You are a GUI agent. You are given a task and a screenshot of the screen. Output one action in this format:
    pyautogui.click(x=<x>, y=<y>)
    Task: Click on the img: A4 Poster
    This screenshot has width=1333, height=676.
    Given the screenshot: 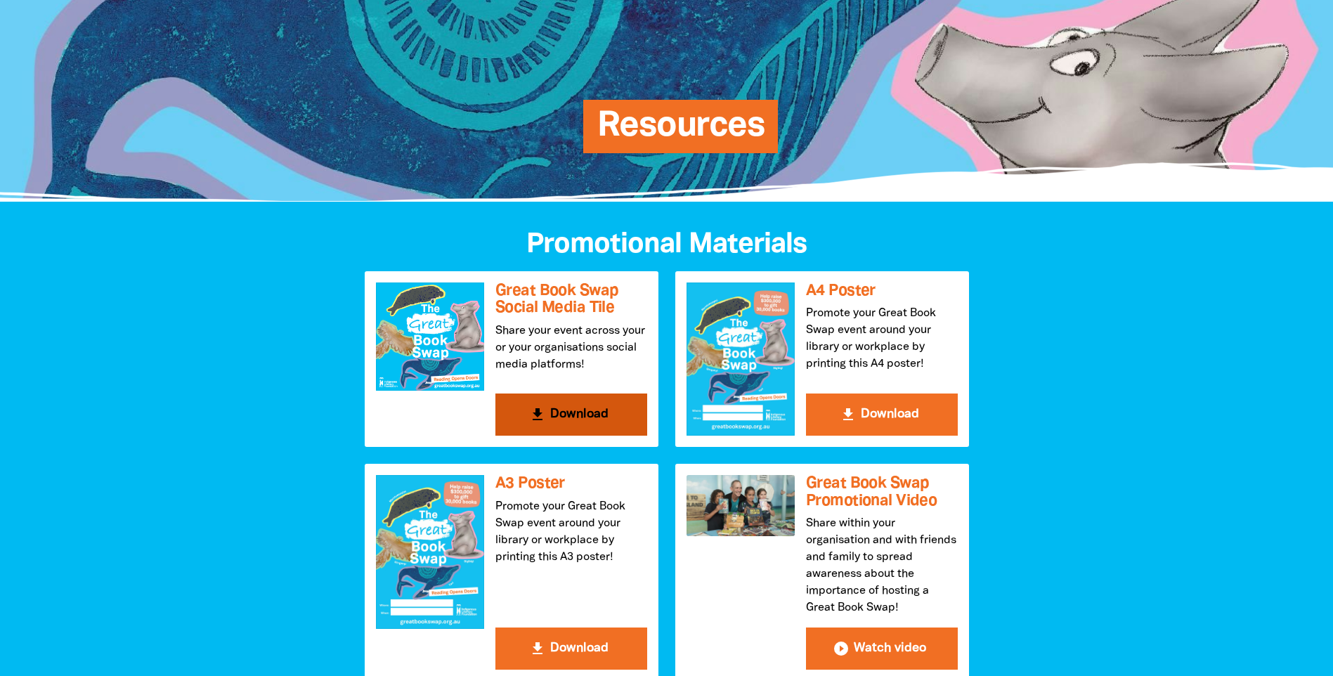 What is the action you would take?
    pyautogui.click(x=741, y=359)
    